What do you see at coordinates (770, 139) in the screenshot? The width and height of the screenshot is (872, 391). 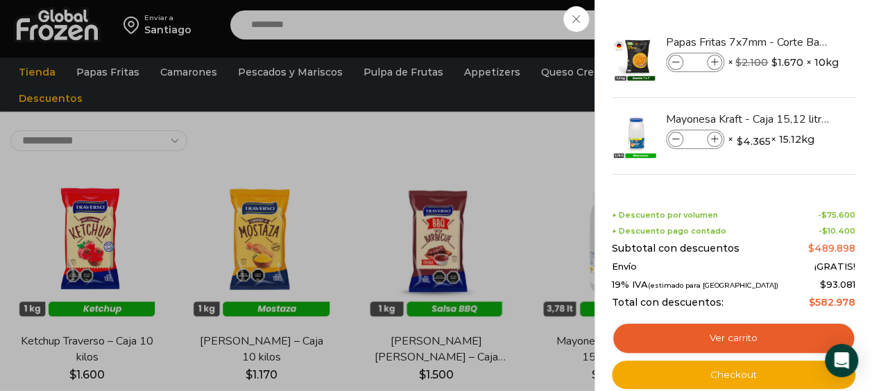 I see `span: × × 15.12kg` at bounding box center [770, 139].